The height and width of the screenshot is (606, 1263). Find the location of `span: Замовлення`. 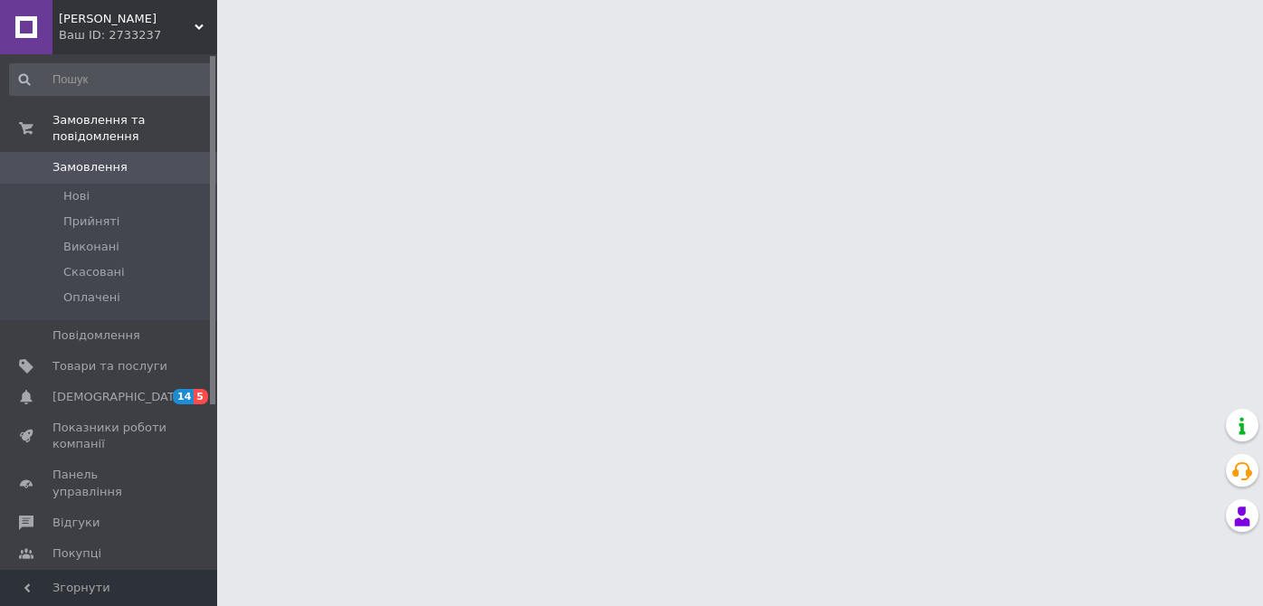

span: Замовлення is located at coordinates (90, 167).